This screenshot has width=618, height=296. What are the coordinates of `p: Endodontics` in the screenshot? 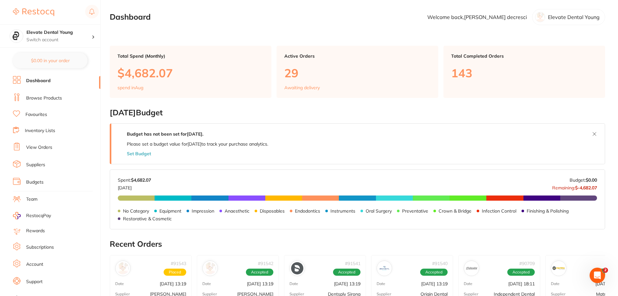 It's located at (307, 211).